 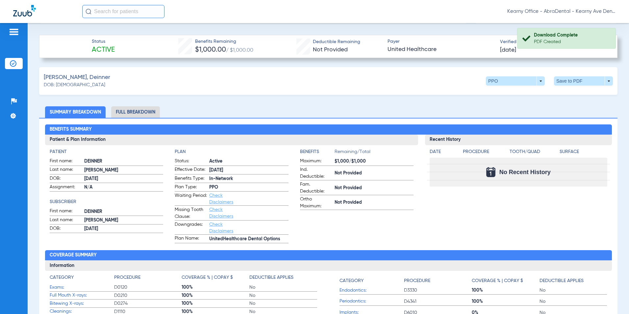 What do you see at coordinates (148, 295) in the screenshot?
I see `span: D0210` at bounding box center [148, 295].